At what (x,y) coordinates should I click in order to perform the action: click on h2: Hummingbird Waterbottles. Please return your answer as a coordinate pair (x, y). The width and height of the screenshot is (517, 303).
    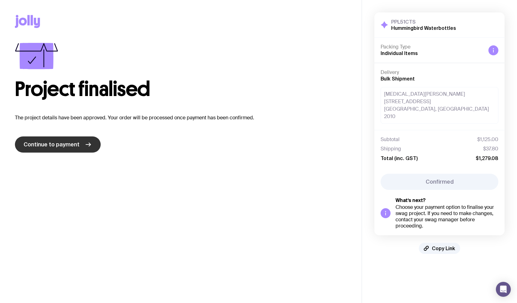
    Looking at the image, I should click on (424, 28).